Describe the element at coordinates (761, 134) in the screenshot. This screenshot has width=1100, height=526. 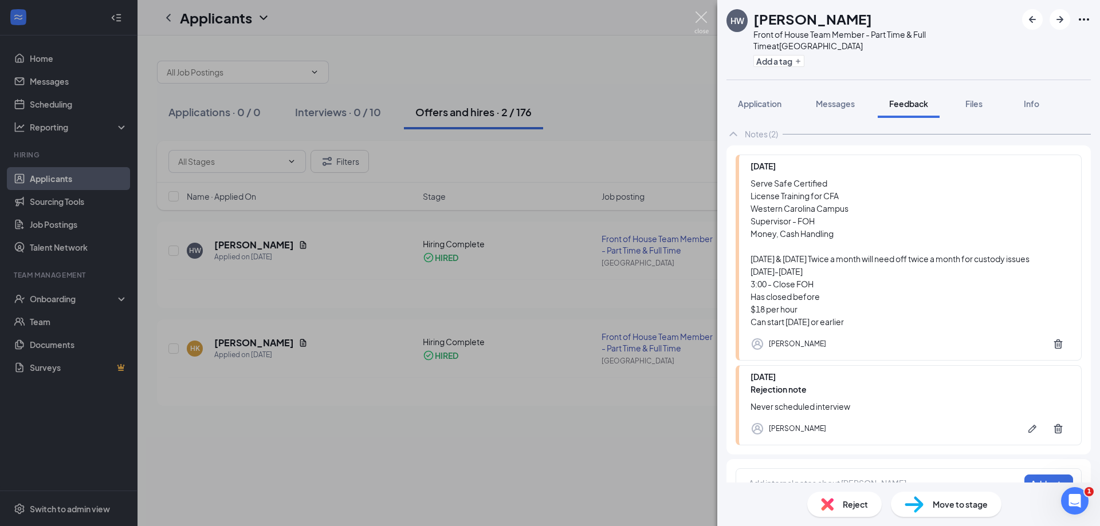
I see `div: Notes (2)` at that location.